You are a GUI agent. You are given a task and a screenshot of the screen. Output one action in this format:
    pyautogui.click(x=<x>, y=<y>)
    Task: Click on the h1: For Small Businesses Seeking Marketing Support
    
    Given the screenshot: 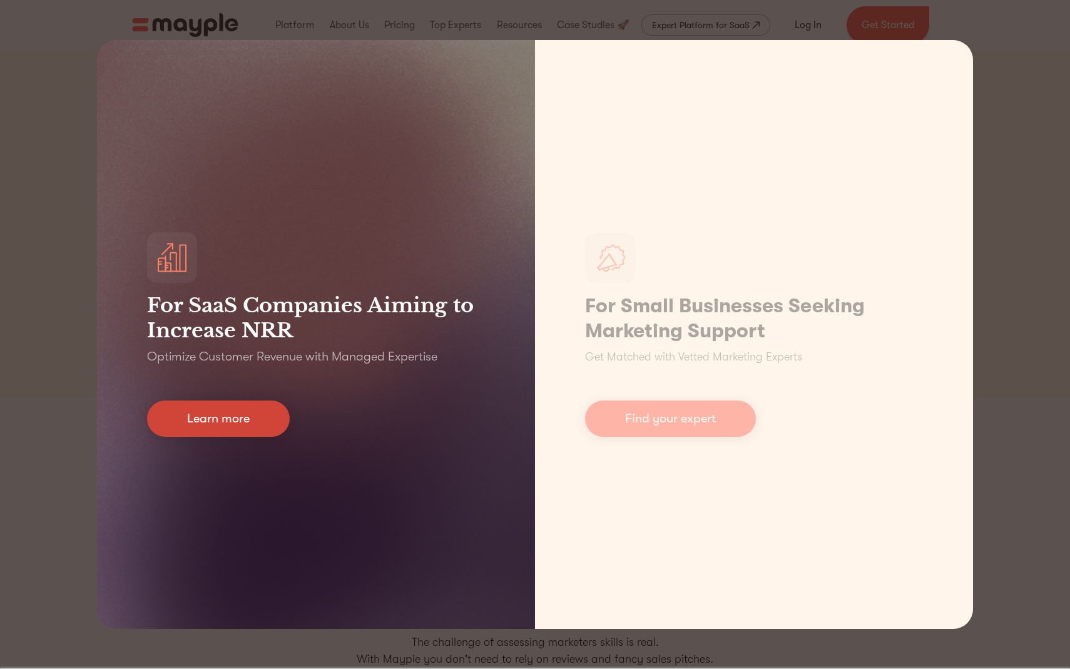 What is the action you would take?
    pyautogui.click(x=754, y=319)
    